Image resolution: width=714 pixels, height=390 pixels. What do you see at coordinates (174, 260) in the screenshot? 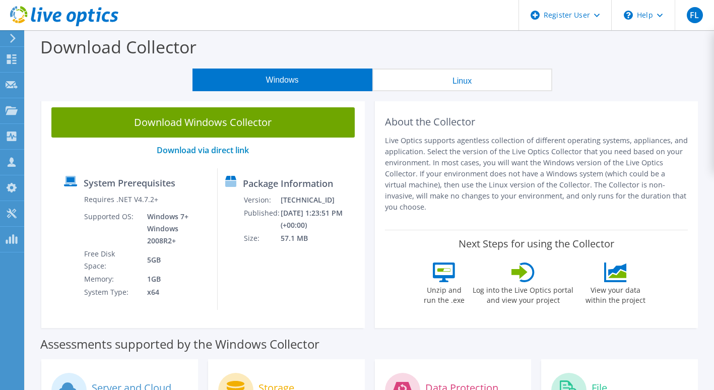
I see `td: 5GB` at bounding box center [174, 260].